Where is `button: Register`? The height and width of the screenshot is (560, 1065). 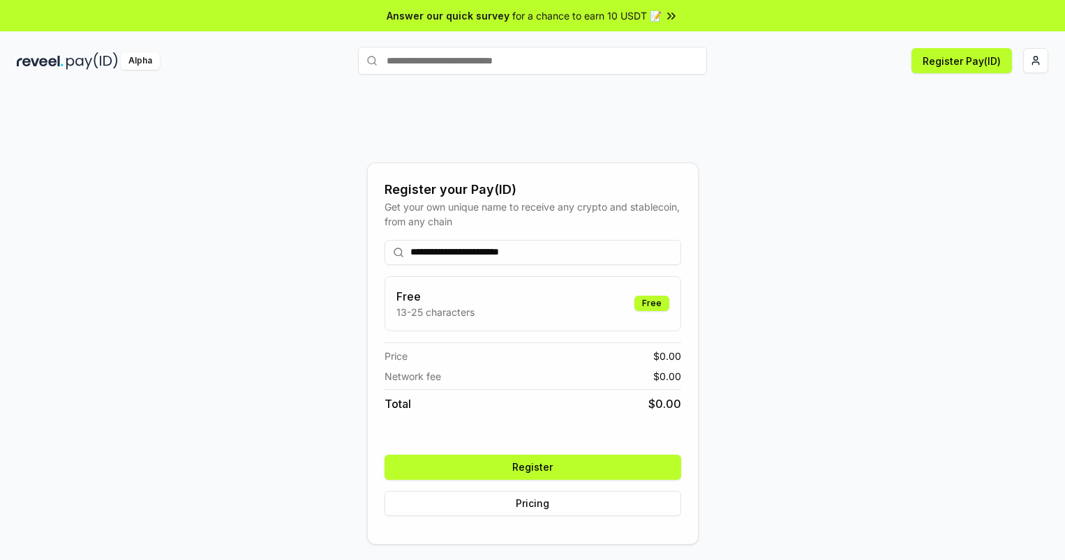 button: Register is located at coordinates (532, 467).